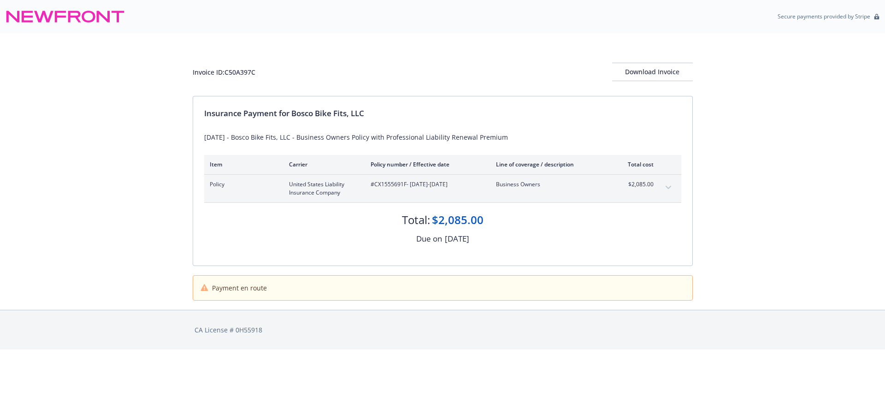  Describe the element at coordinates (443, 113) in the screenshot. I see `div: Insurance Payment for Bosco Bike Fits, LLC` at that location.